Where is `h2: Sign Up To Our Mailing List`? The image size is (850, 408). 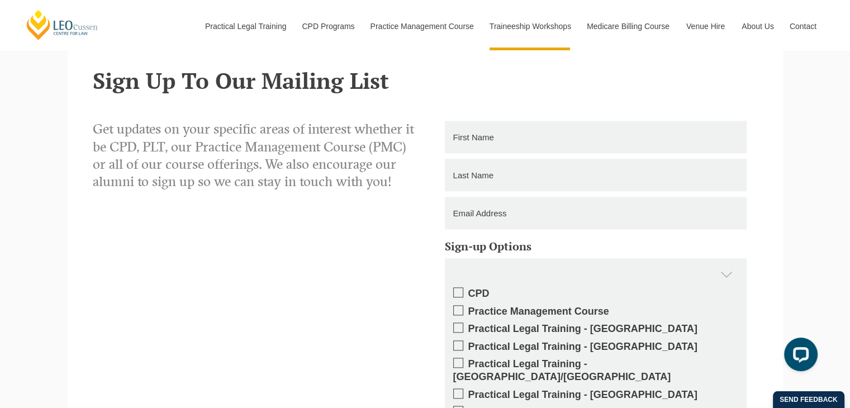
h2: Sign Up To Our Mailing List is located at coordinates (425, 80).